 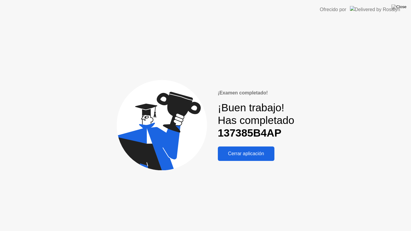 What do you see at coordinates (256, 93) in the screenshot?
I see `div: ¡Examen completado!` at bounding box center [256, 93].